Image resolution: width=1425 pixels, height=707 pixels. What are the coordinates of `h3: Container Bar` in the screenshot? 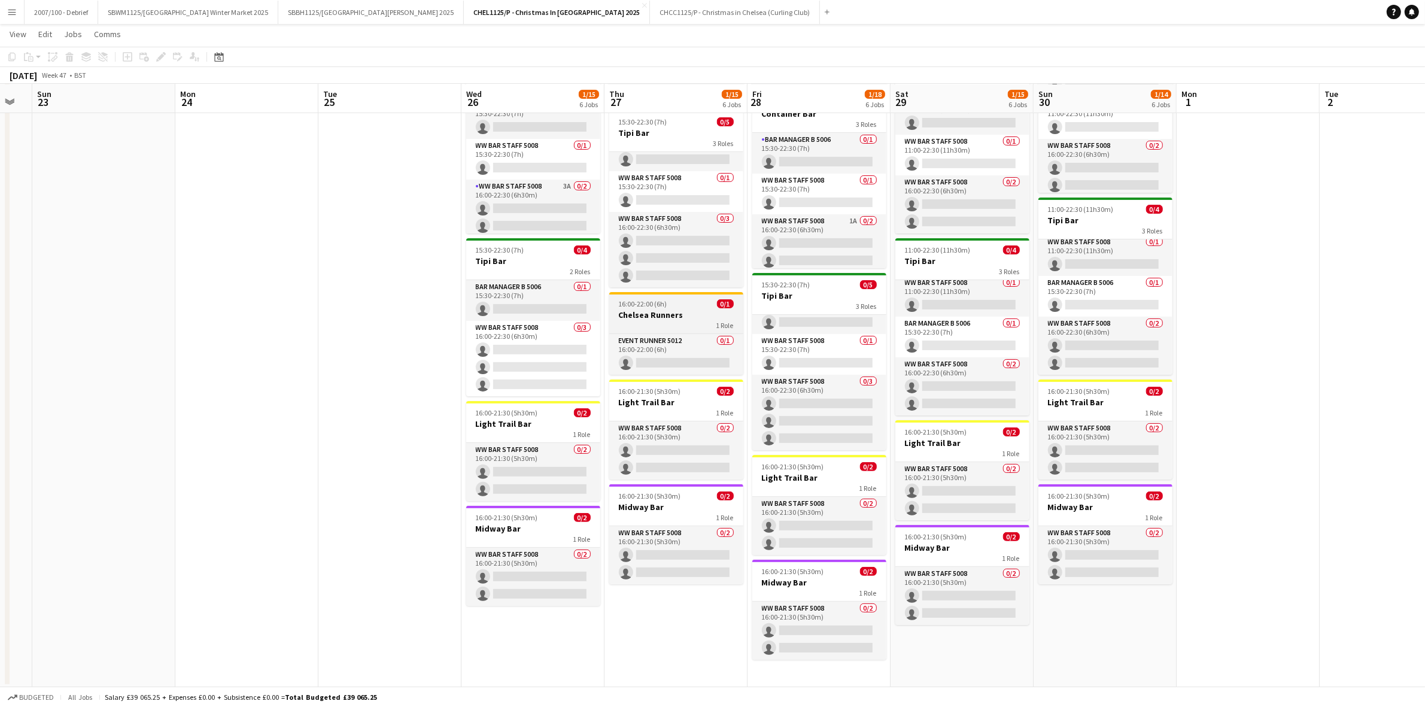 It's located at (819, 114).